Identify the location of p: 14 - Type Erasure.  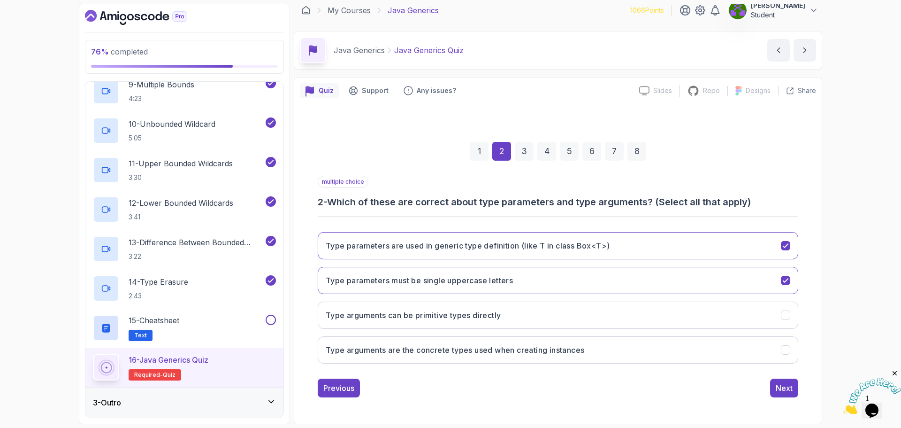
(158, 282).